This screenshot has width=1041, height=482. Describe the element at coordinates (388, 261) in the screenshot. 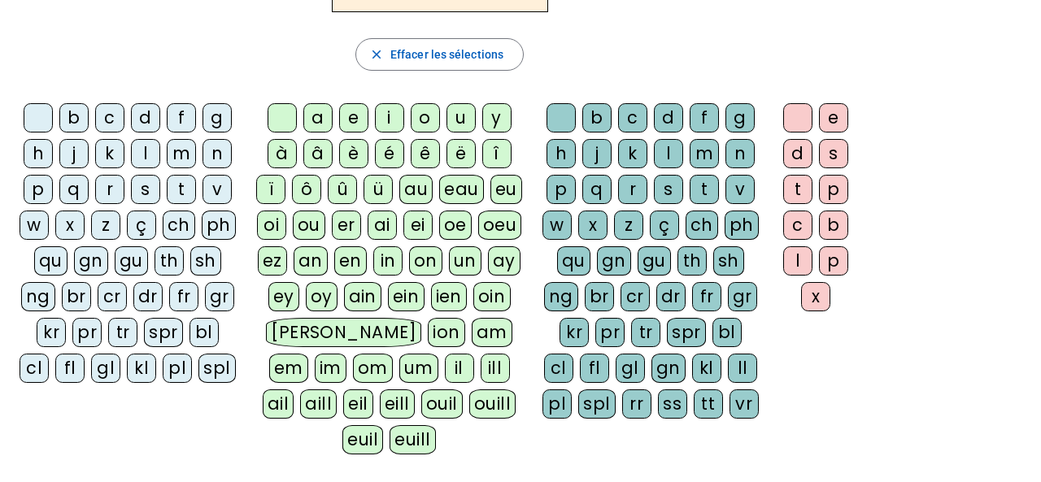

I see `div: in` at that location.